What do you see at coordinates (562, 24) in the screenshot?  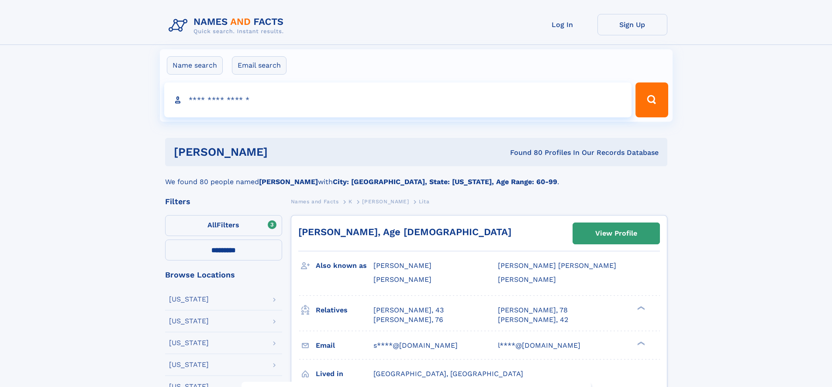 I see `a: Log In` at bounding box center [562, 24].